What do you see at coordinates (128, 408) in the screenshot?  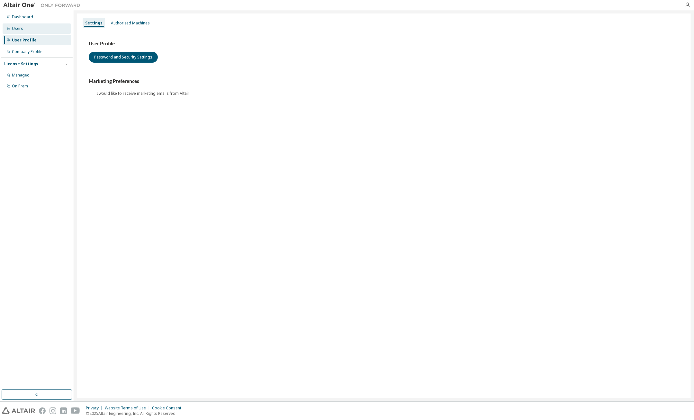 I see `div: Website Terms of Use` at bounding box center [128, 408].